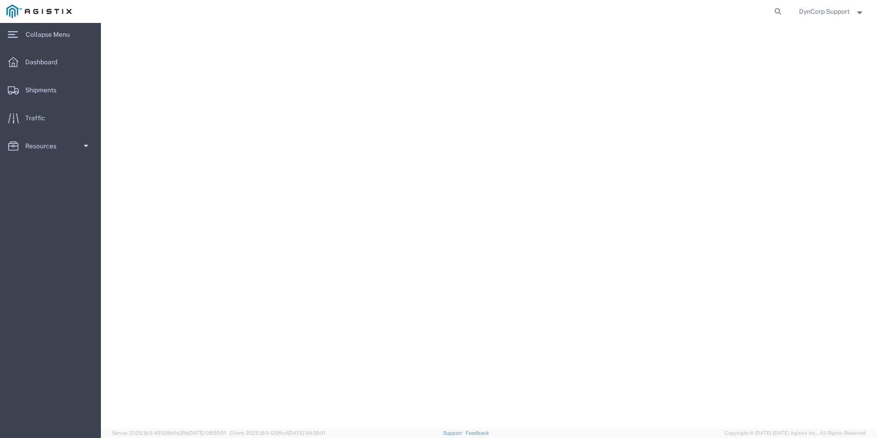 This screenshot has height=438, width=877. What do you see at coordinates (50, 62) in the screenshot?
I see `a: Dashboard` at bounding box center [50, 62].